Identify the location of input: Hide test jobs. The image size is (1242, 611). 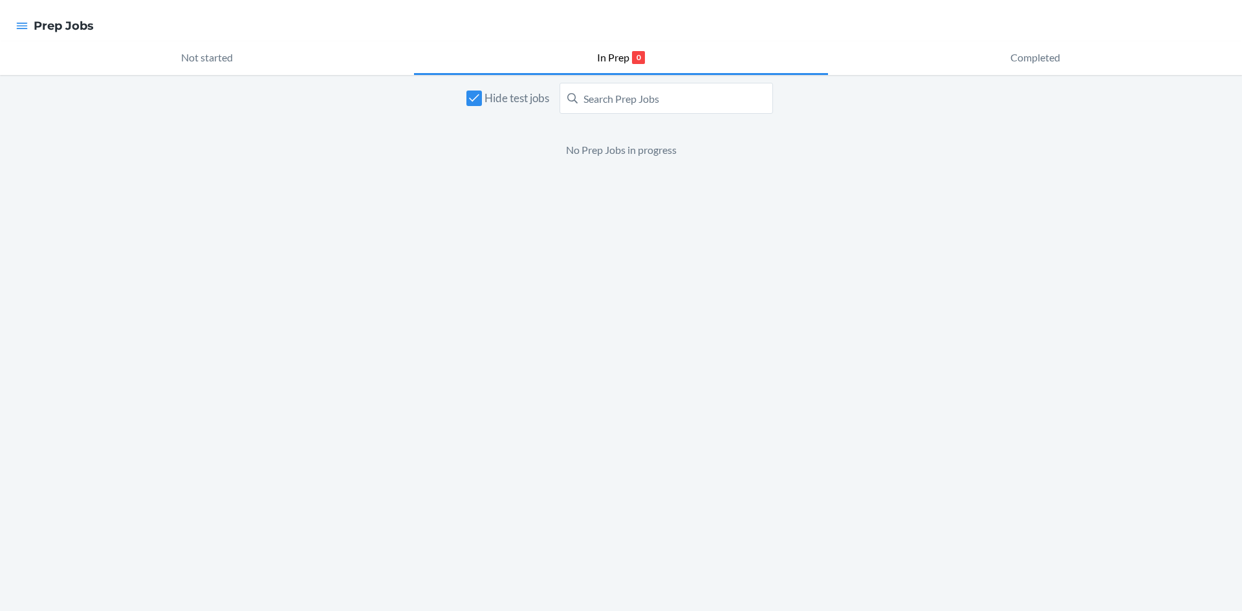
(474, 98).